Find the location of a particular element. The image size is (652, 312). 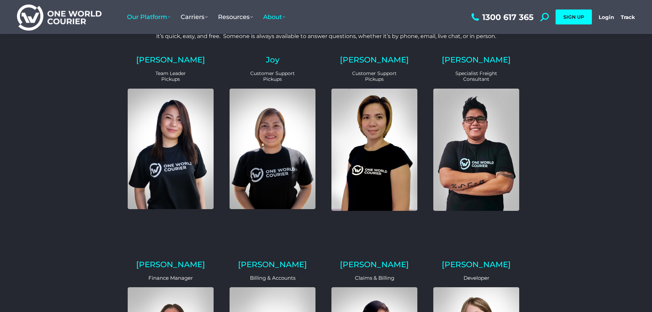

span: Resources is located at coordinates (235, 17).